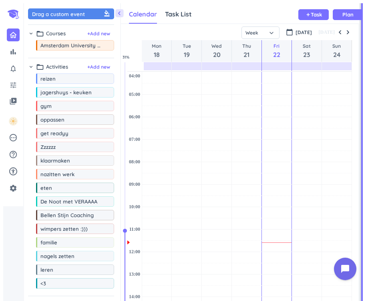 The height and width of the screenshot is (301, 366). What do you see at coordinates (277, 51) in the screenshot?
I see `a: Go to August 22, 2025` at bounding box center [277, 51].